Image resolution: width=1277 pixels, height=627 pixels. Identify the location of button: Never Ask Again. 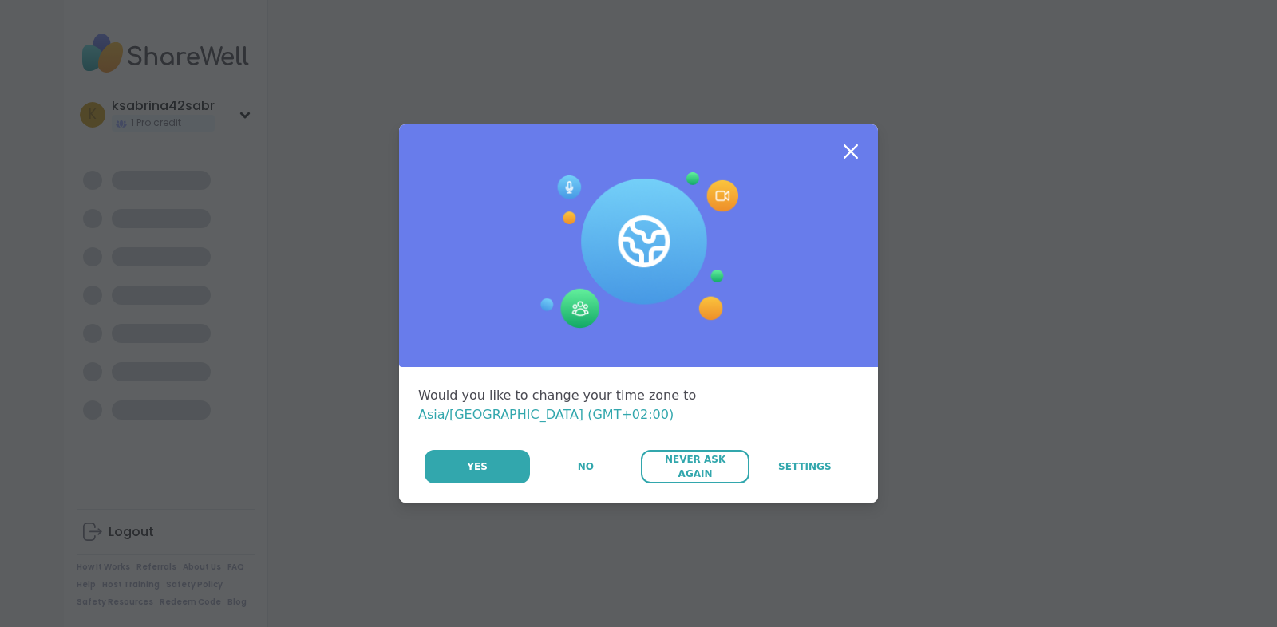
(694, 467).